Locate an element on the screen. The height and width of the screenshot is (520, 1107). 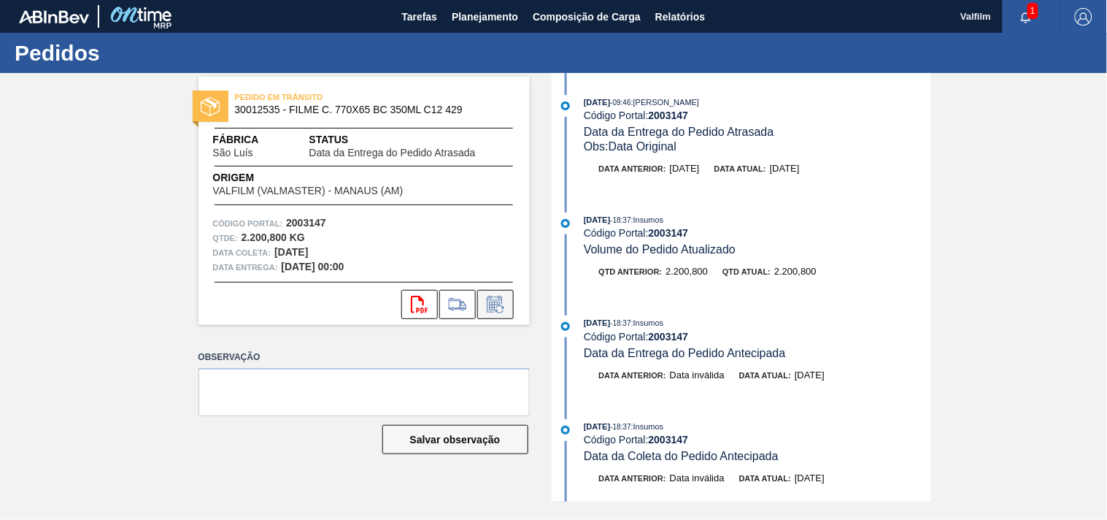
span: Código Portal: is located at coordinates (248, 223).